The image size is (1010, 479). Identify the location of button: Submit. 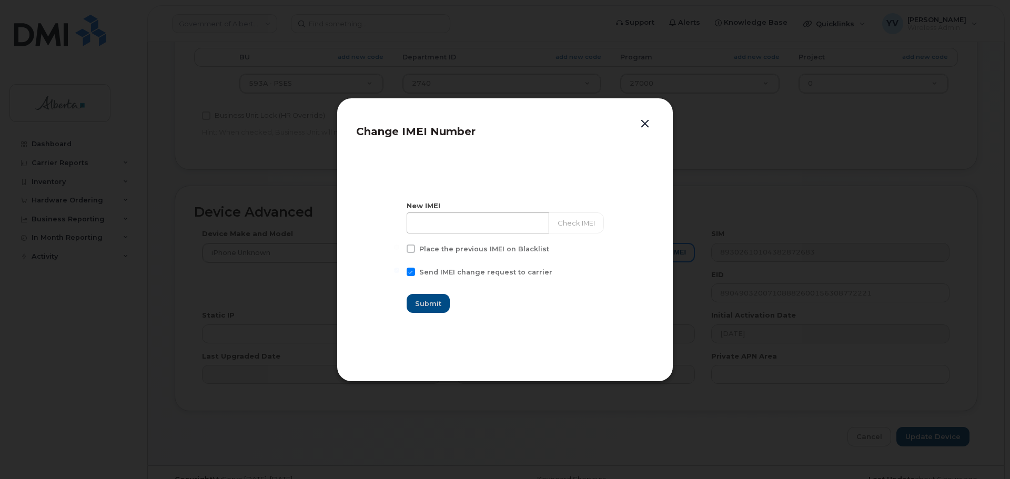
(428, 303).